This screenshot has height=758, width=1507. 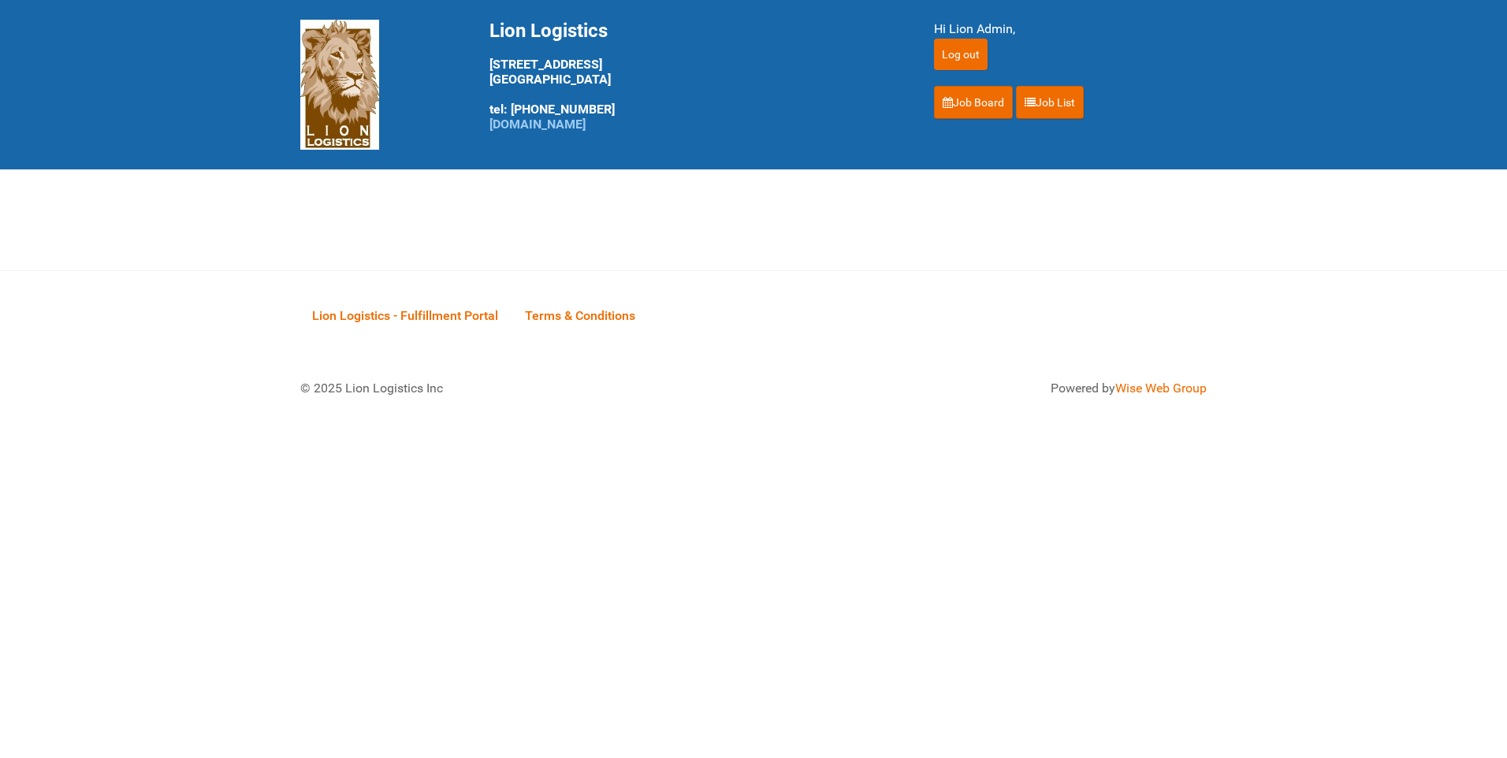 I want to click on a: Lion Logistics - Fulfillment Portal, so click(x=405, y=315).